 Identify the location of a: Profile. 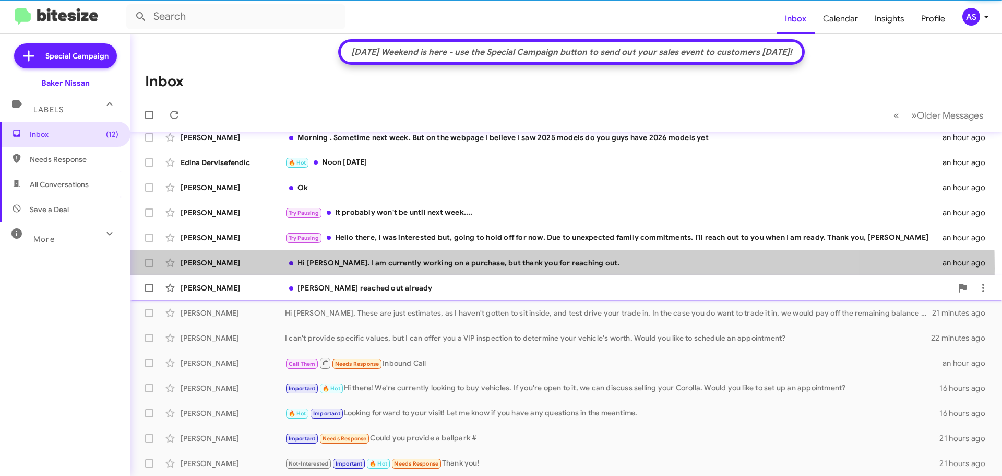
(933, 19).